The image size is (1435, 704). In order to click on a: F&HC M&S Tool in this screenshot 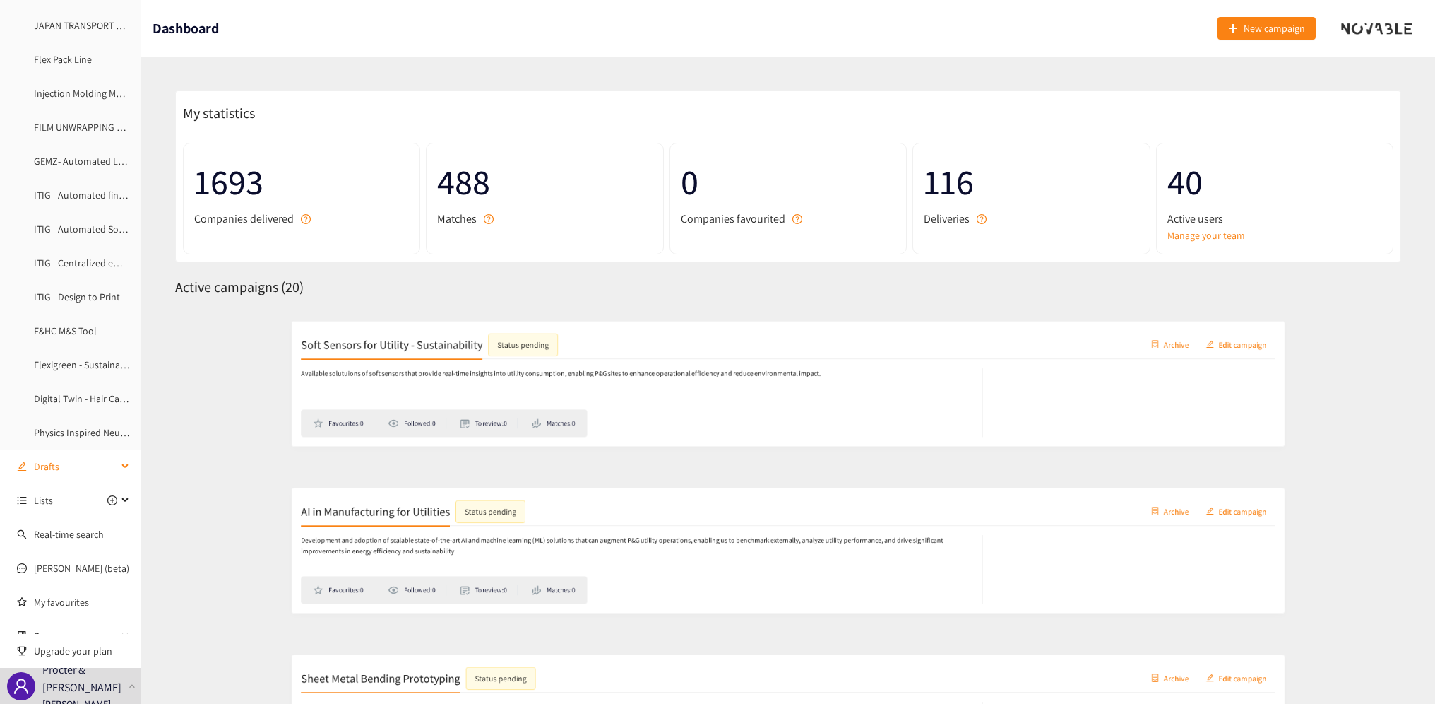, I will do `click(65, 331)`.